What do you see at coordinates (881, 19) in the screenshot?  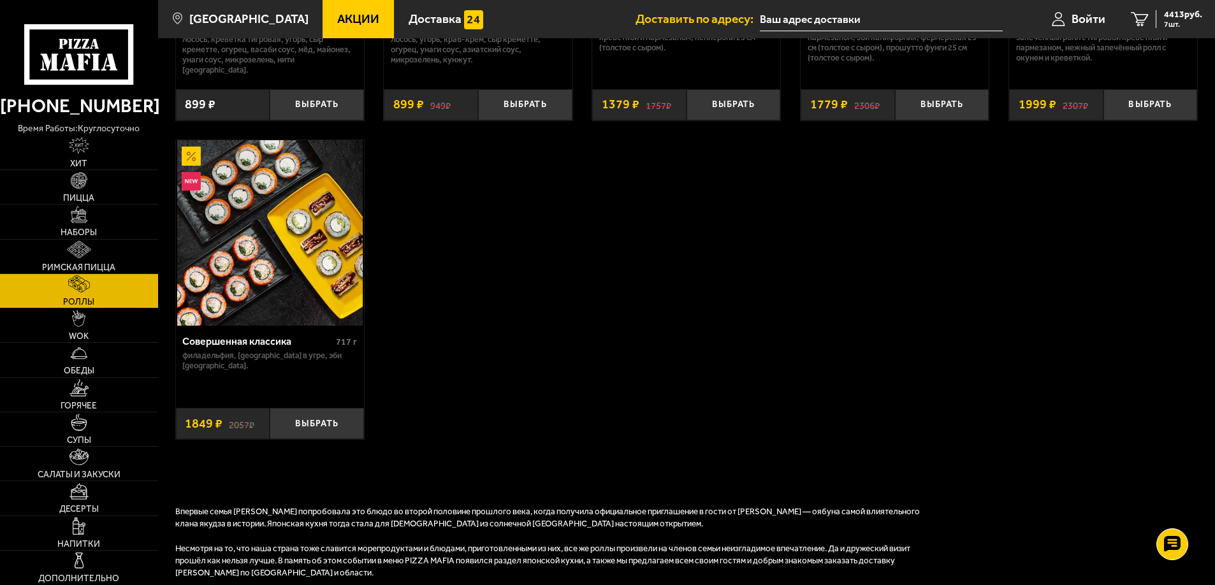 I see `input: Ваш адрес доставки` at bounding box center [881, 19].